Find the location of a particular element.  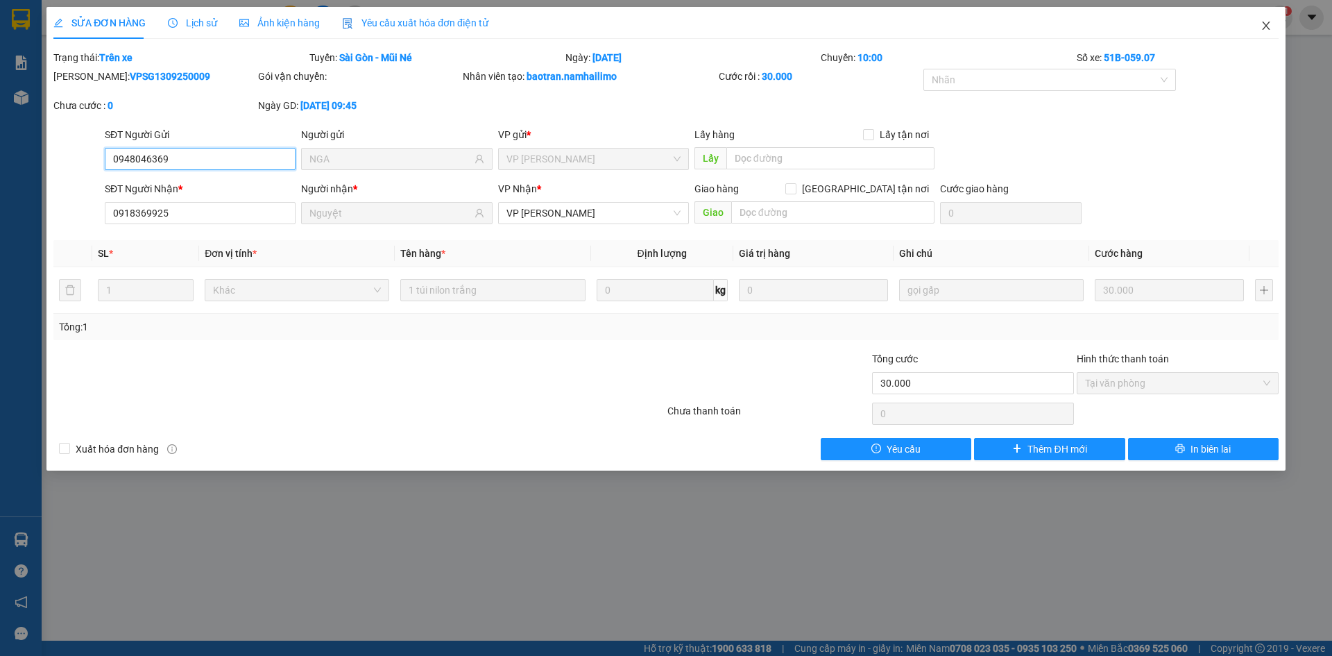

th: Ghi chú is located at coordinates (991, 253).